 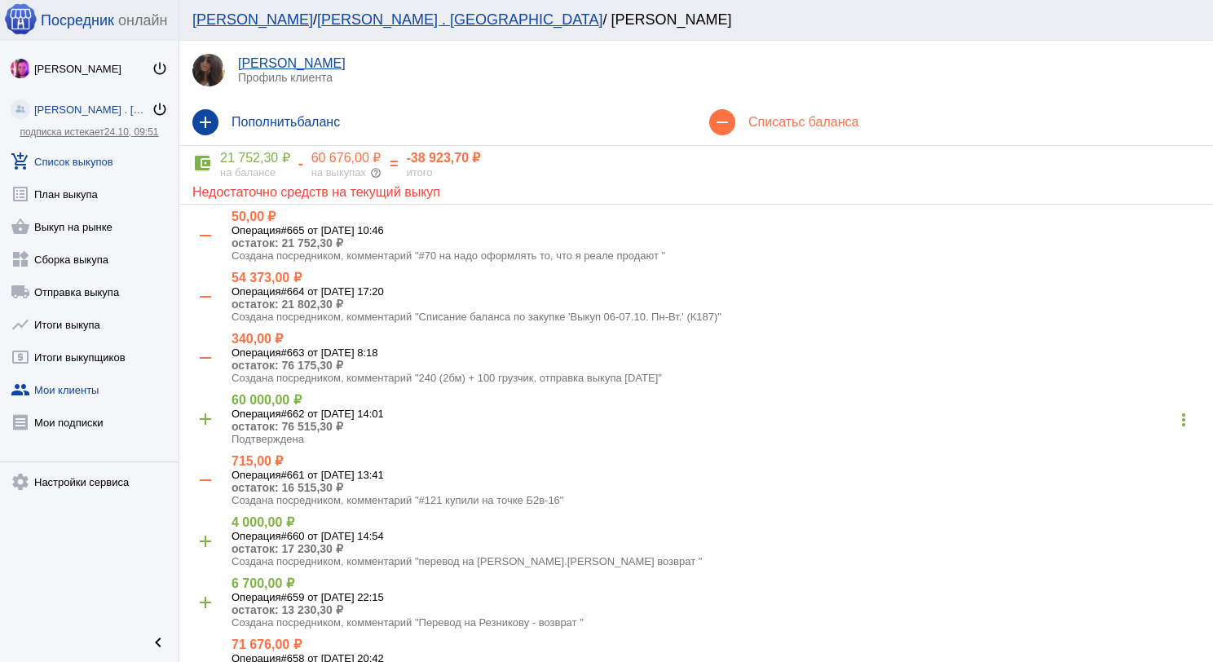 I want to click on h4: 60 000,00 ₽, so click(x=700, y=400).